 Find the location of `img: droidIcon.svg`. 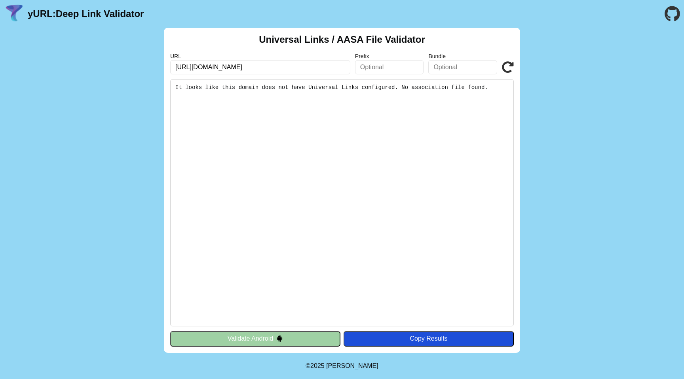

img: droidIcon.svg is located at coordinates (279, 338).